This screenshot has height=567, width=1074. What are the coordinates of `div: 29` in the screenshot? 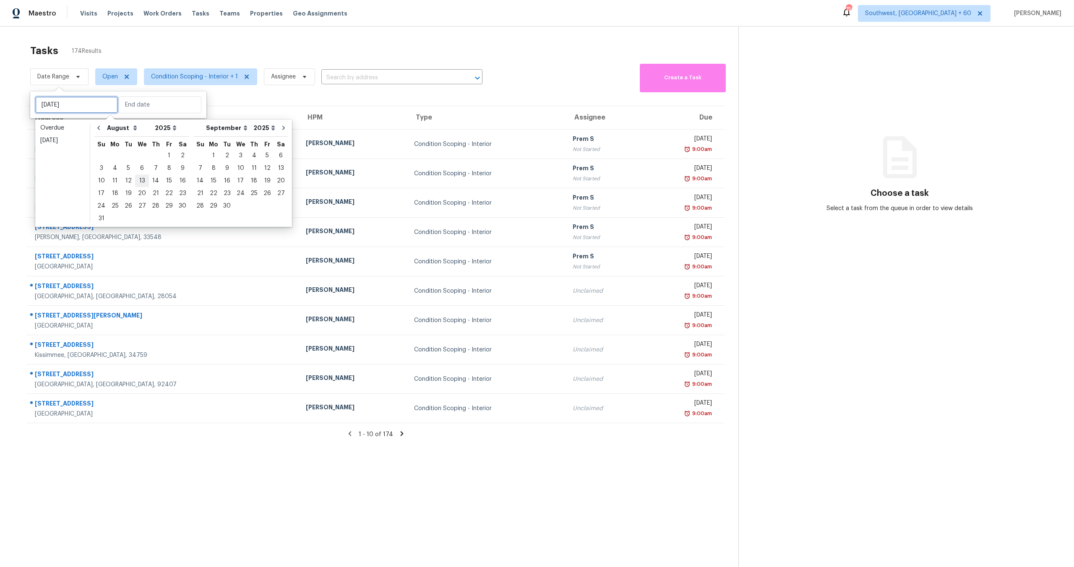 It's located at (214, 206).